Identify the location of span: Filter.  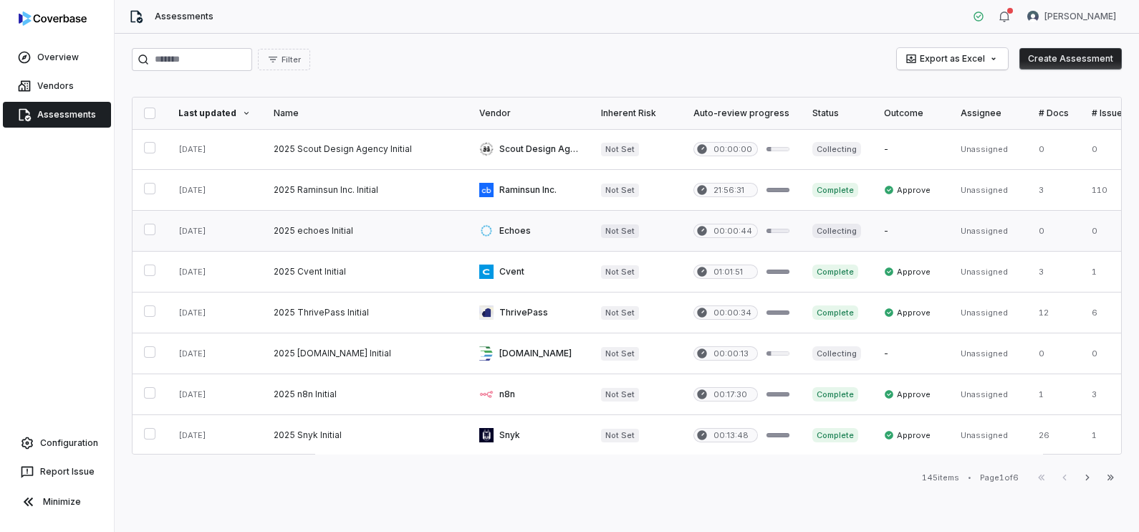
(291, 59).